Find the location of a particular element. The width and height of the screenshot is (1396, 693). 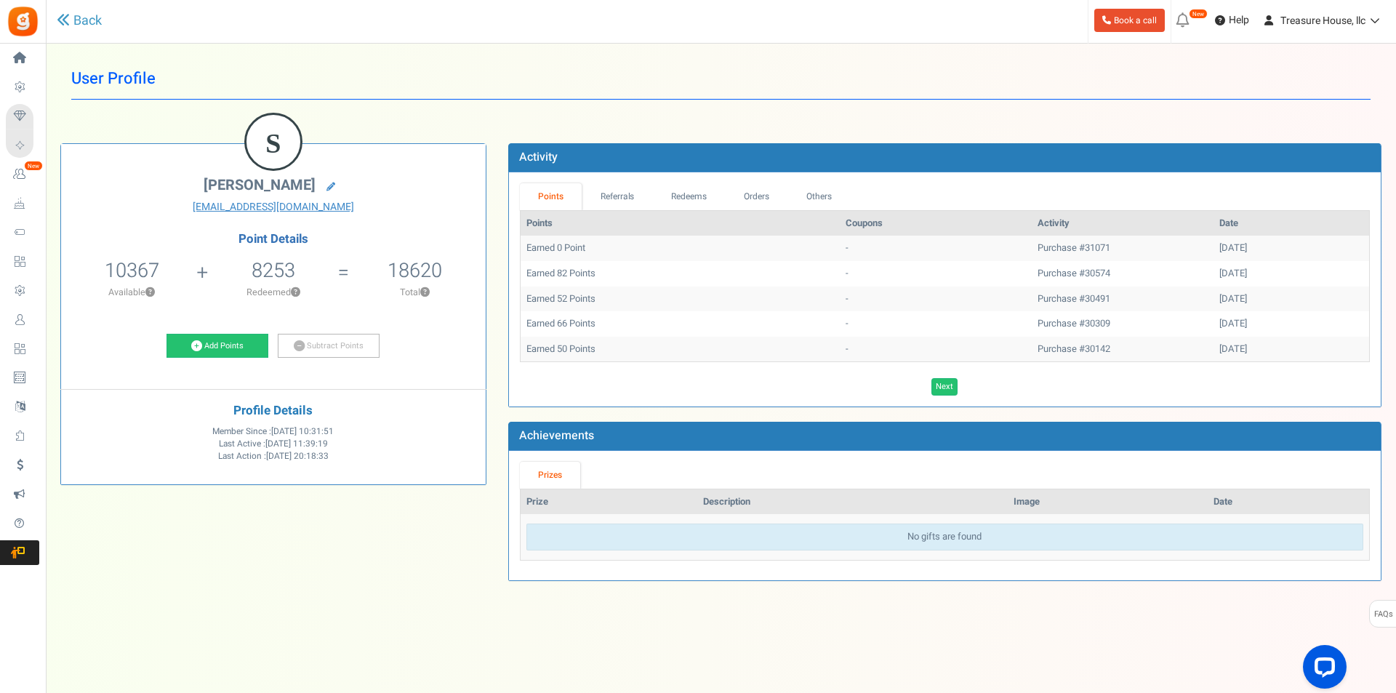

a: Others is located at coordinates (819, 196).